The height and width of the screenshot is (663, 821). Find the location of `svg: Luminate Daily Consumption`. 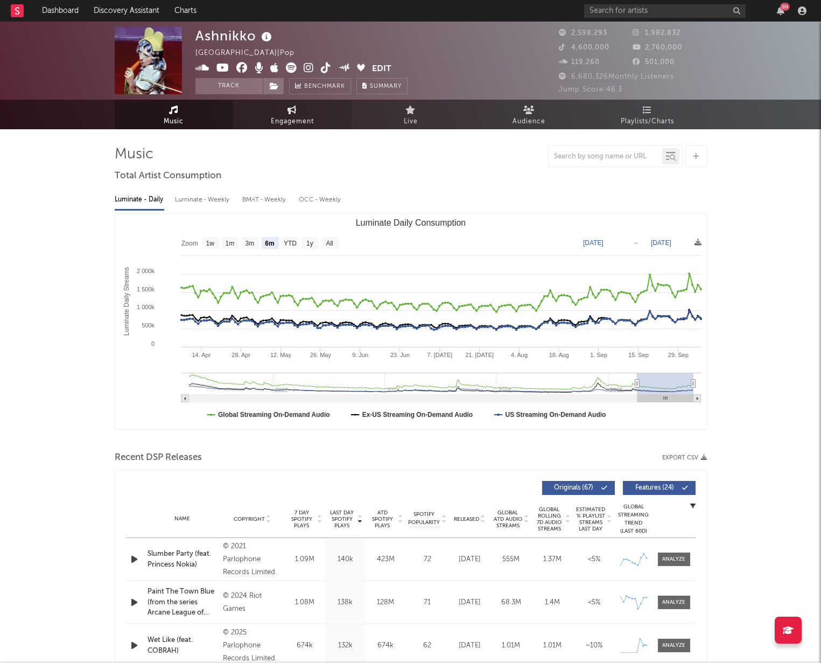

svg: Luminate Daily Consumption is located at coordinates (411, 321).